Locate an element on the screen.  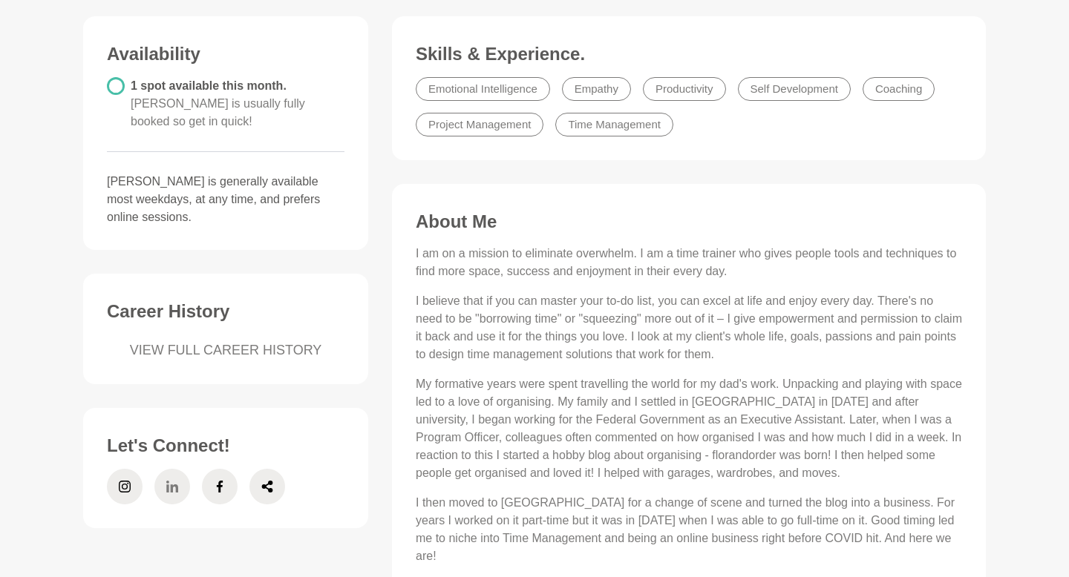
h3: Skills & Experience. is located at coordinates (689, 54).